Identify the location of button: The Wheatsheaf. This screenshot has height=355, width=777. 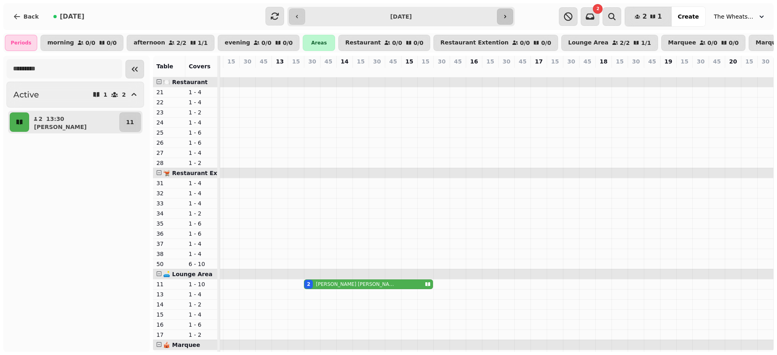
(740, 17).